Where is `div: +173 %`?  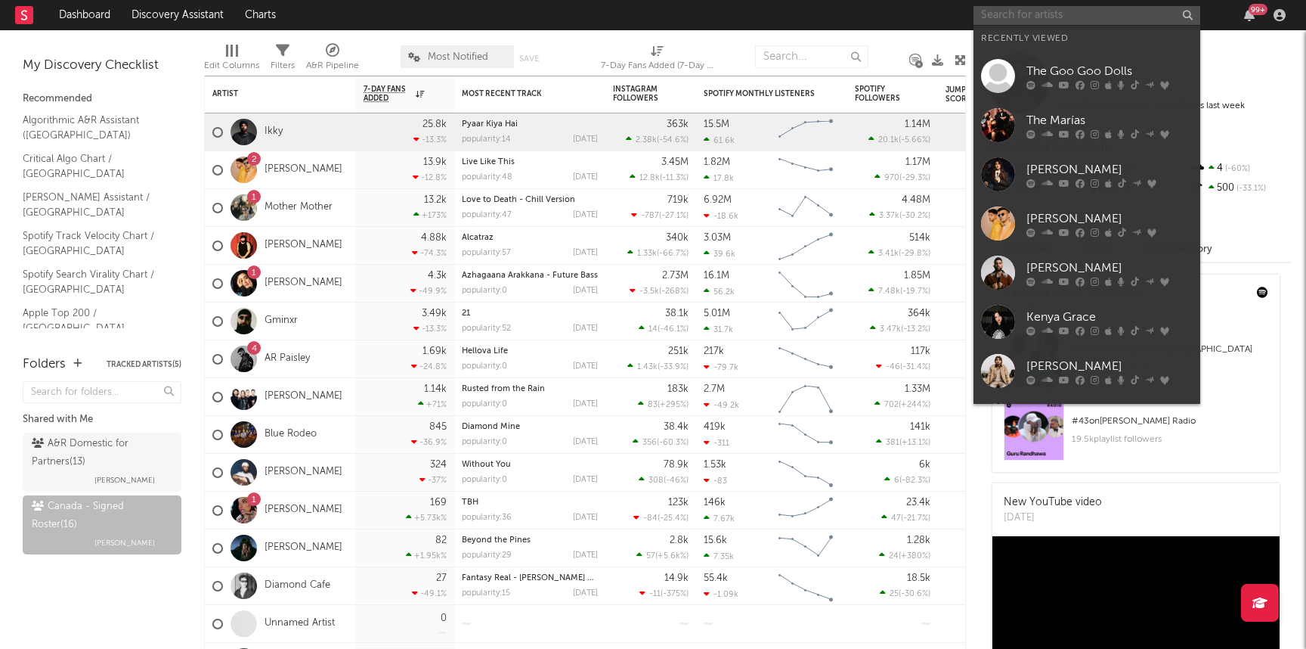 div: +173 % is located at coordinates (430, 215).